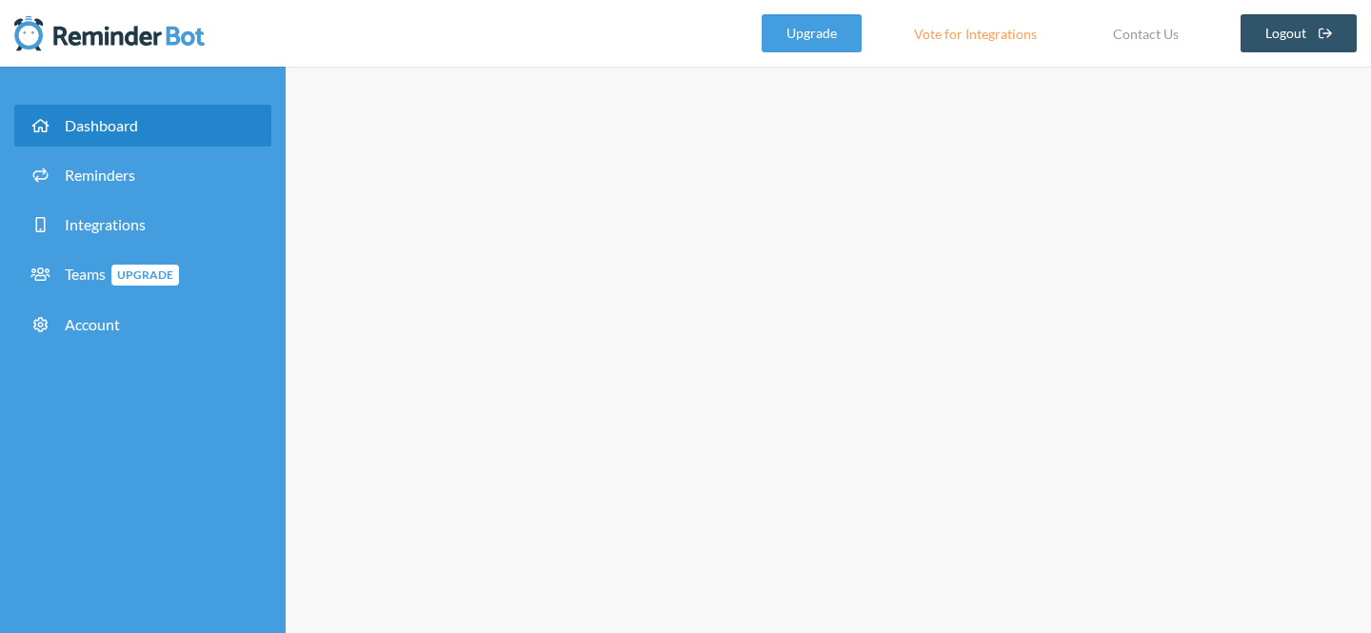  I want to click on span: Integrations, so click(105, 224).